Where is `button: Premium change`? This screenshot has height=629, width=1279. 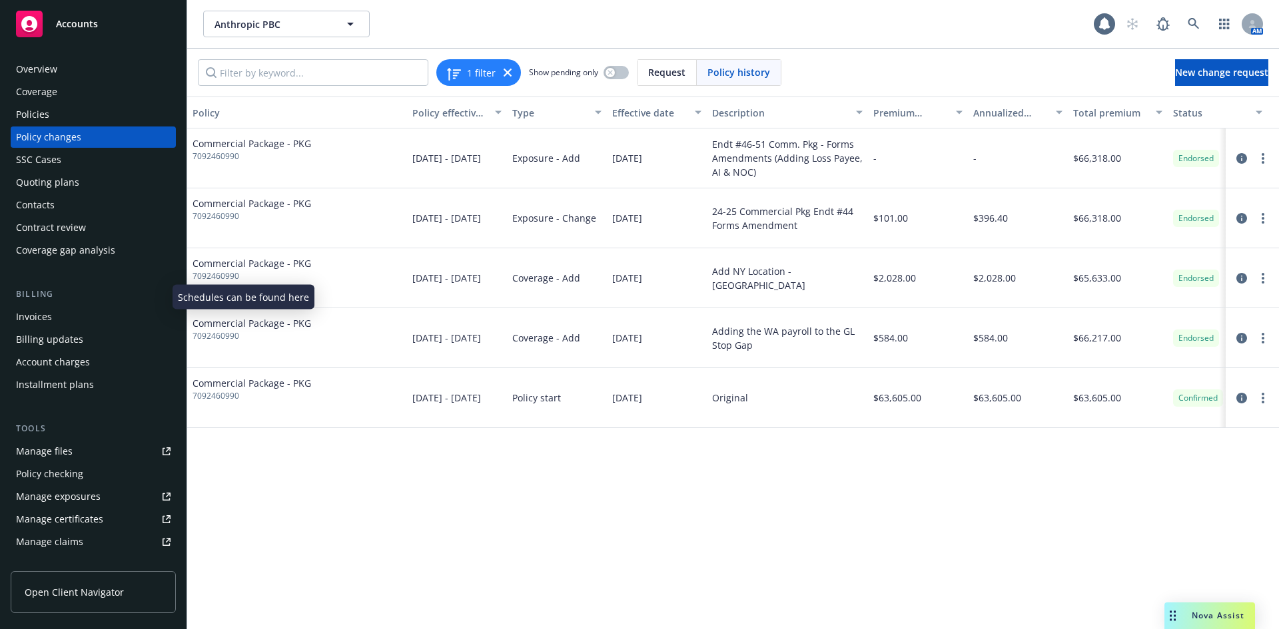 button: Premium change is located at coordinates (918, 113).